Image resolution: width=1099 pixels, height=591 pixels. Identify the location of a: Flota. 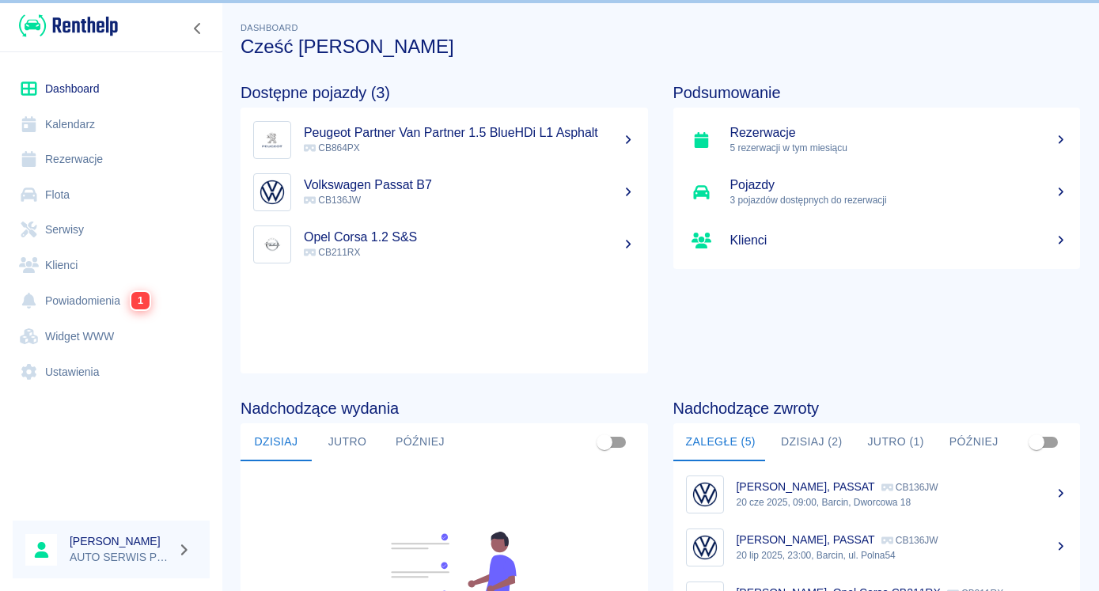
(111, 195).